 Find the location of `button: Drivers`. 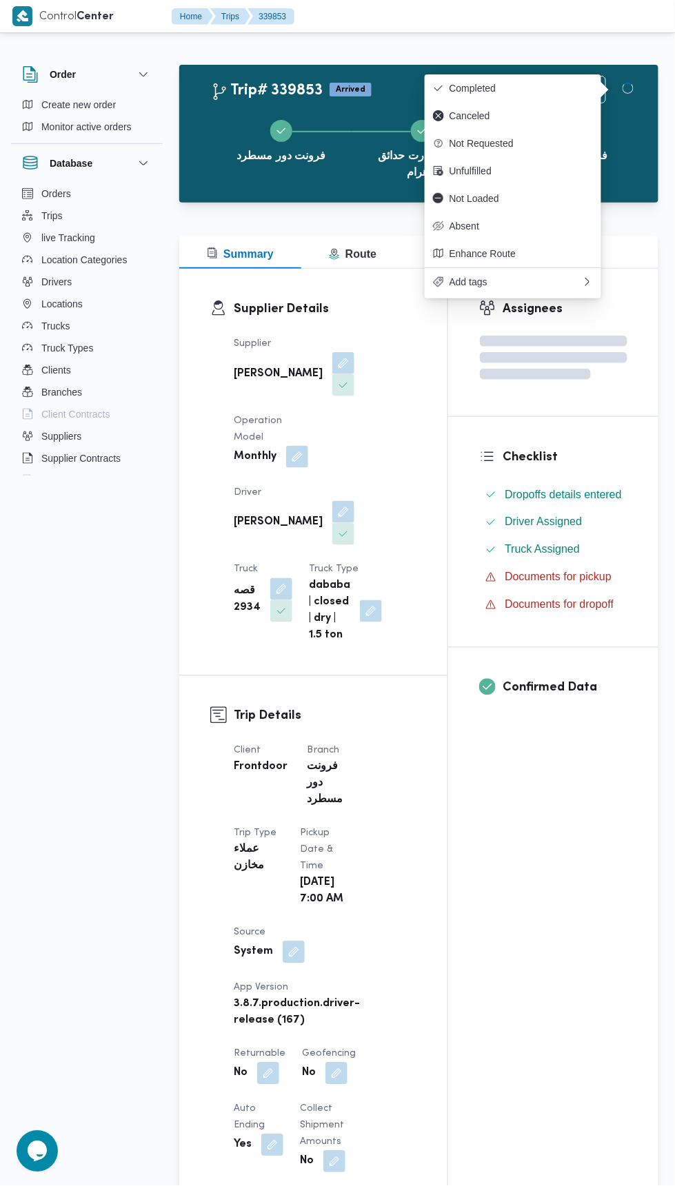

button: Drivers is located at coordinates (87, 282).